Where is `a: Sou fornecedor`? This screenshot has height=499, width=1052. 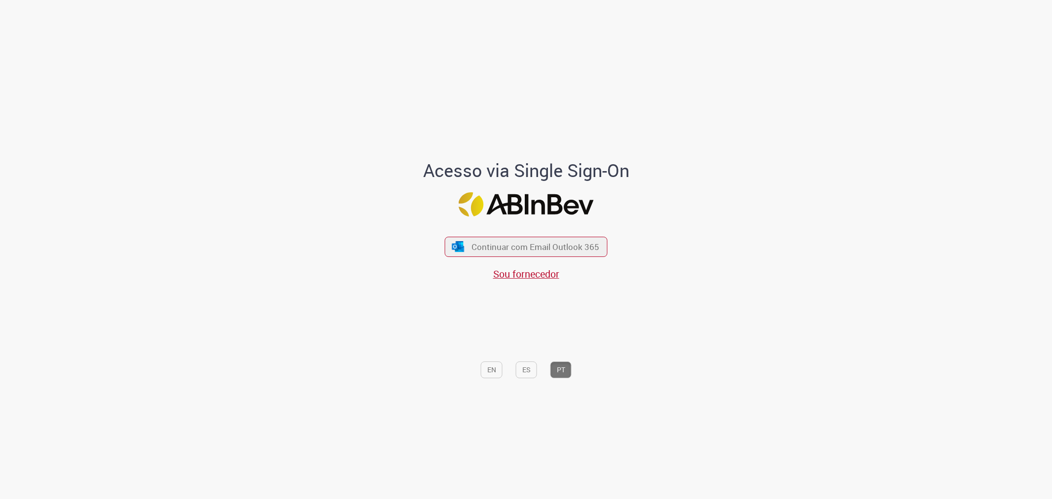 a: Sou fornecedor is located at coordinates (526, 274).